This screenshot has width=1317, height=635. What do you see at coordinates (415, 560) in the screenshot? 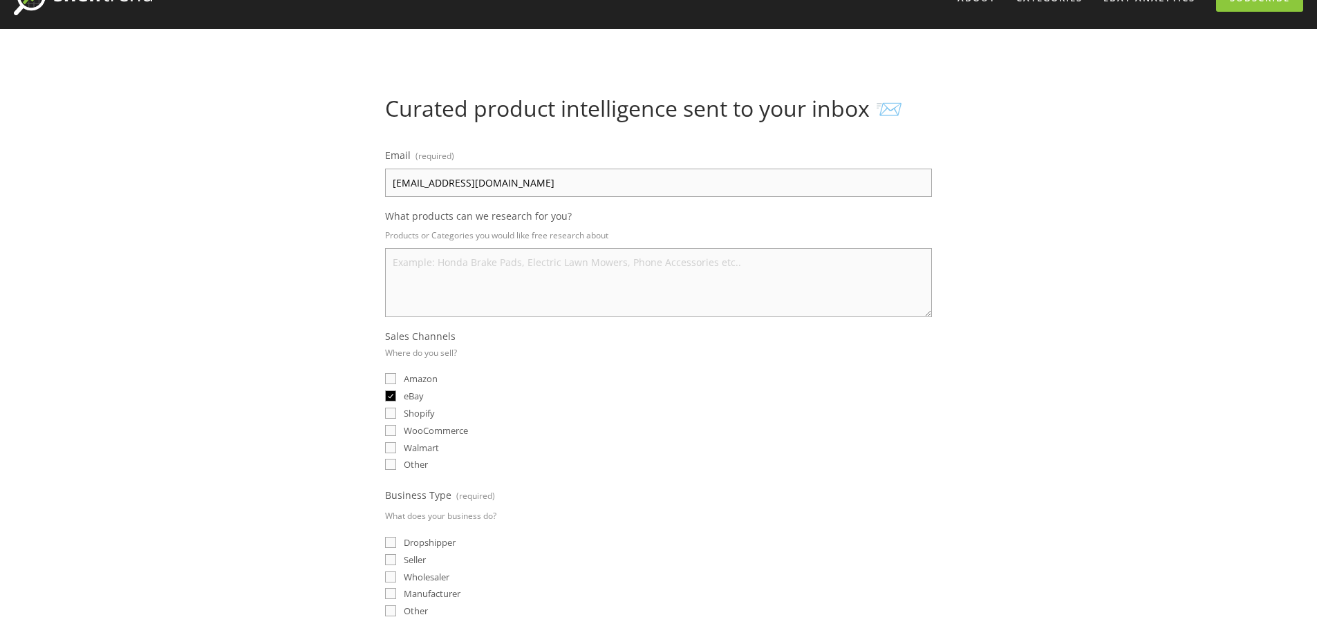
I see `span: Seller` at bounding box center [415, 560].